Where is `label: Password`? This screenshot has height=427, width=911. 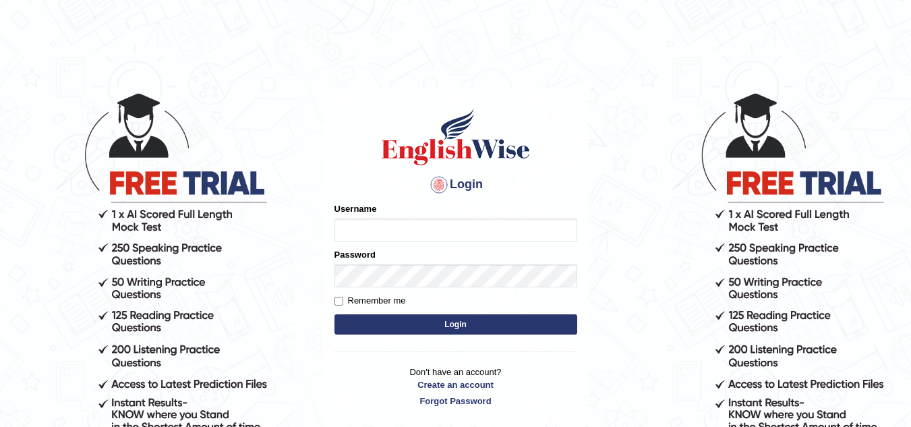
label: Password is located at coordinates (355, 254).